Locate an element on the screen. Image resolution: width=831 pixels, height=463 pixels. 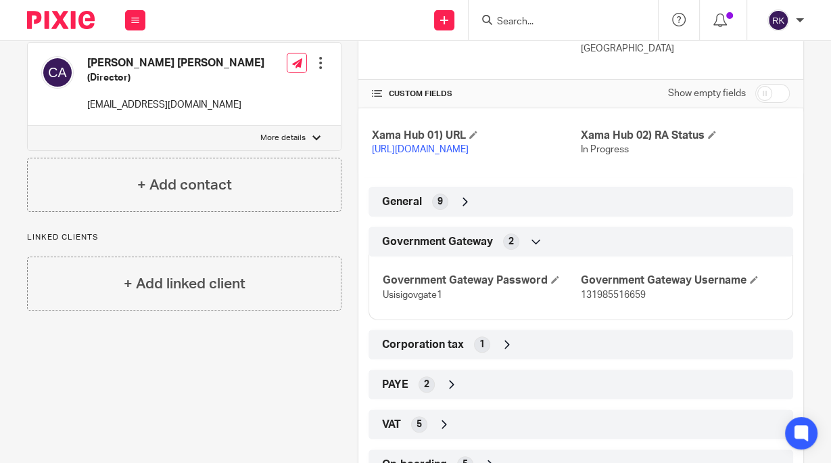
h4: Government Gateway Password is located at coordinates (482, 280).